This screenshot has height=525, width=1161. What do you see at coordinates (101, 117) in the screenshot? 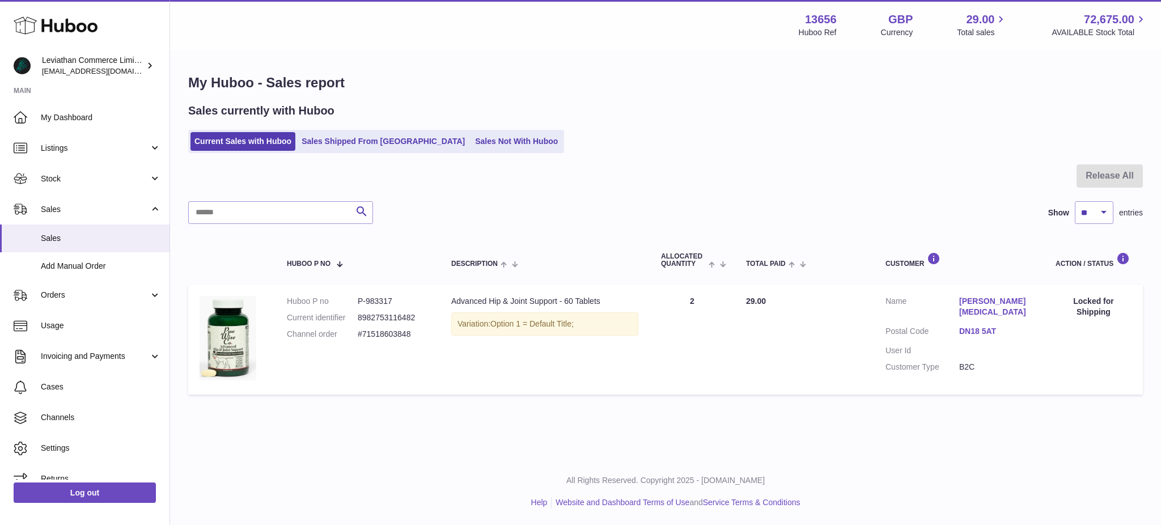
I see `span: My Dashboard` at bounding box center [101, 117].